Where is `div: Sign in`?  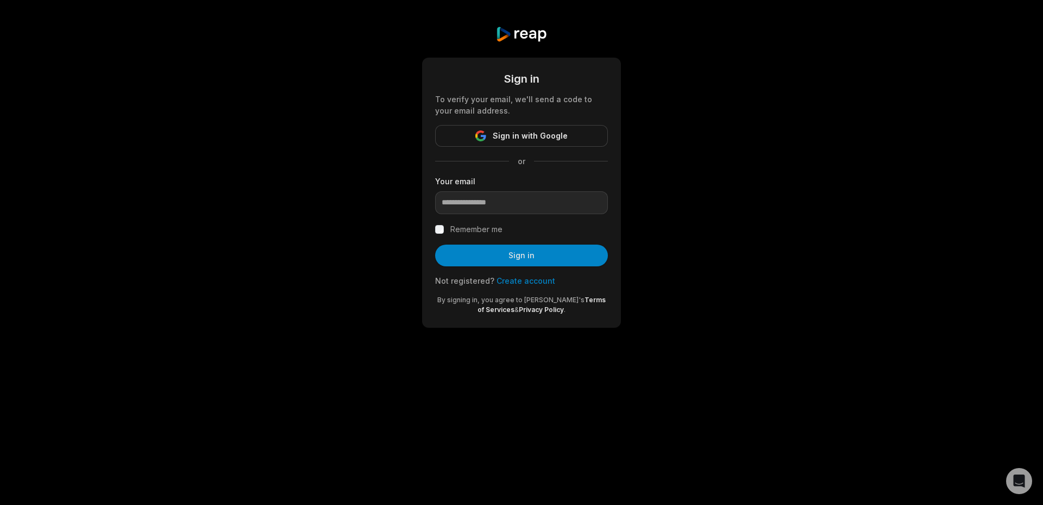 div: Sign in is located at coordinates (521, 79).